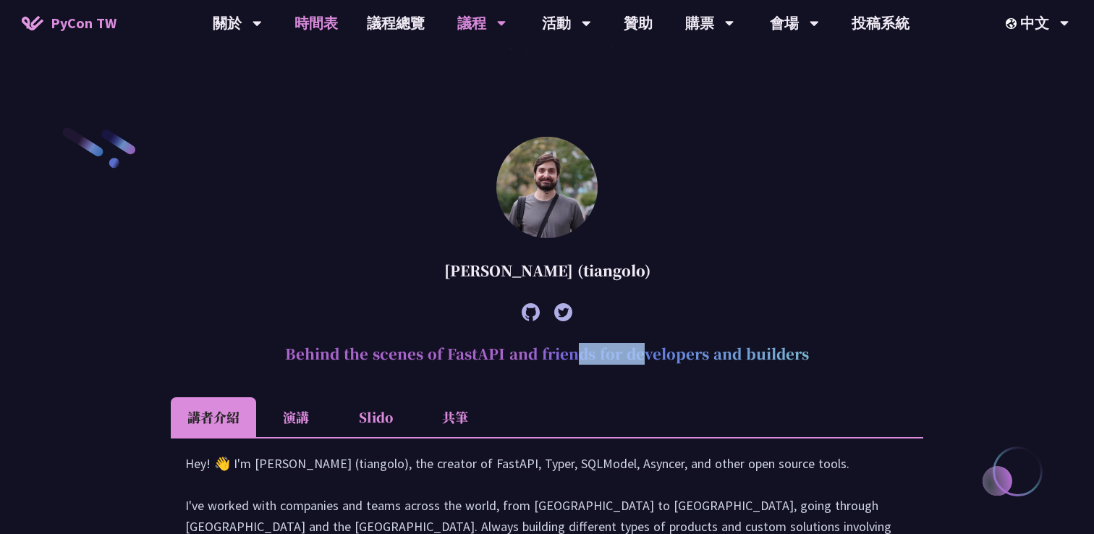 Image resolution: width=1094 pixels, height=534 pixels. Describe the element at coordinates (455, 417) in the screenshot. I see `li: 共筆` at that location.